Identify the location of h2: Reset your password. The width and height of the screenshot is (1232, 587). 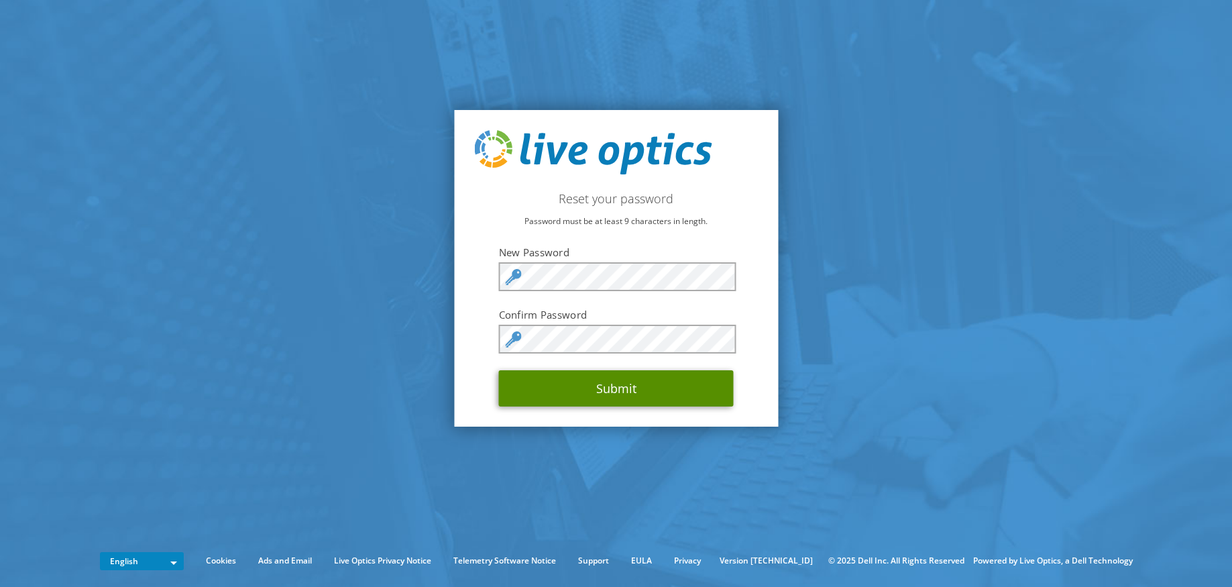
(616, 198).